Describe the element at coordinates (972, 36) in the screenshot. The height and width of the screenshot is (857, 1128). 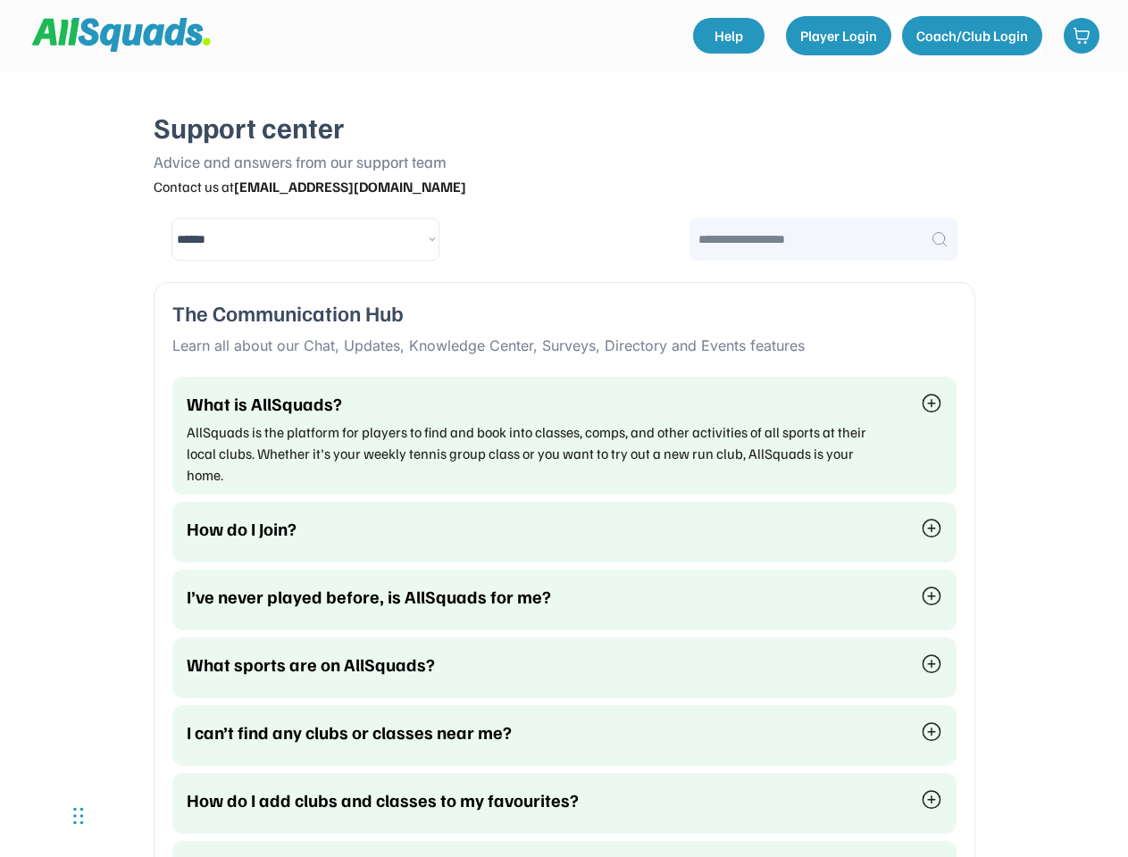
I see `button: Coach/Club Login` at that location.